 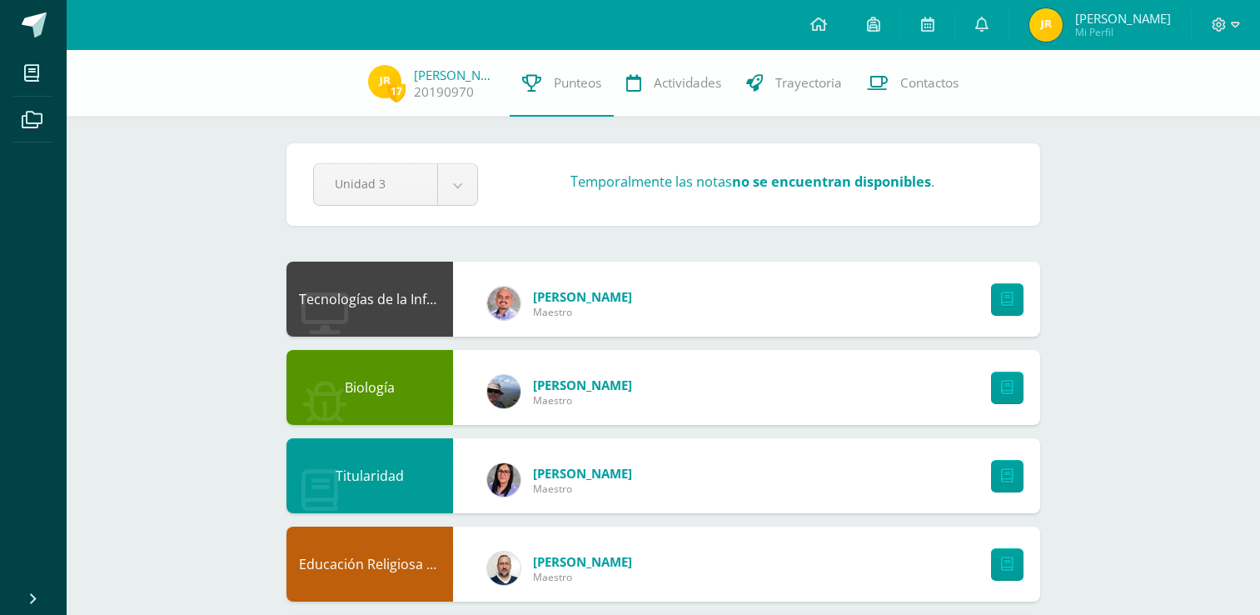 What do you see at coordinates (444, 92) in the screenshot?
I see `a: 20190970` at bounding box center [444, 92].